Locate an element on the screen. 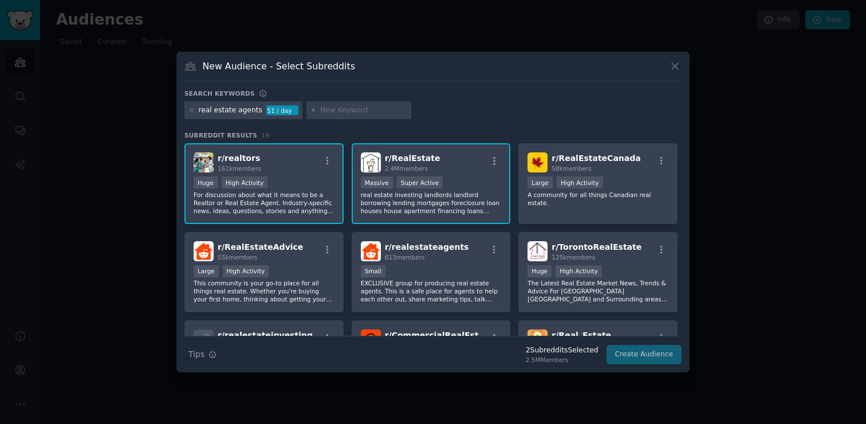 The height and width of the screenshot is (424, 866). img: CommercialRealEstate is located at coordinates (370, 339).